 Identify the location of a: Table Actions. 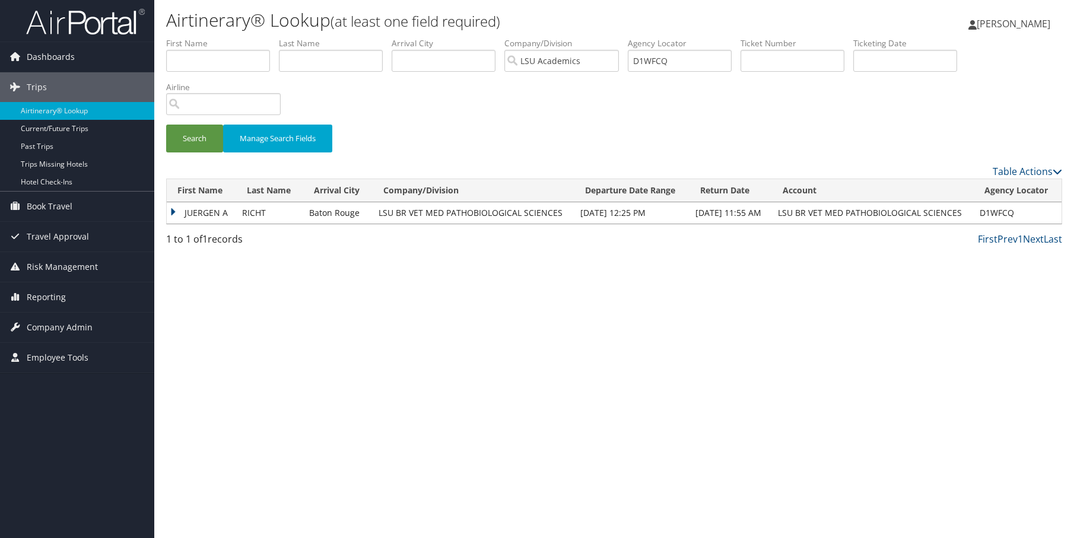
(1027, 171).